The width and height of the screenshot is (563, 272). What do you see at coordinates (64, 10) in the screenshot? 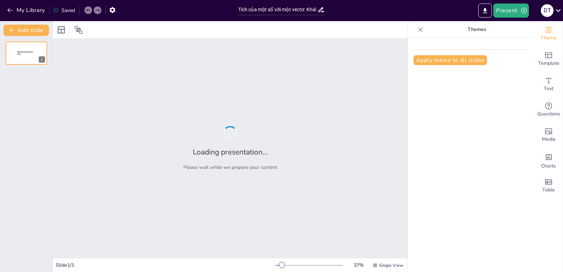
I see `div: Saved` at bounding box center [64, 10].